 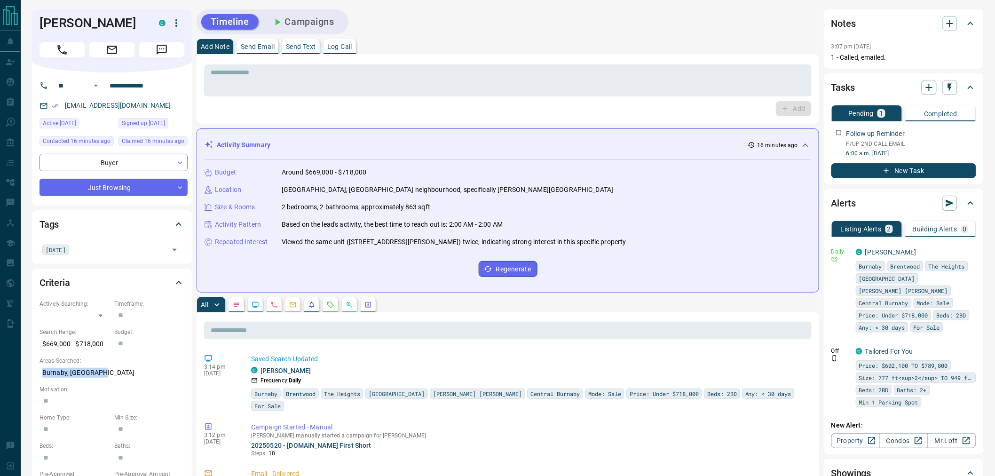 I want to click on a: Property, so click(x=856, y=441).